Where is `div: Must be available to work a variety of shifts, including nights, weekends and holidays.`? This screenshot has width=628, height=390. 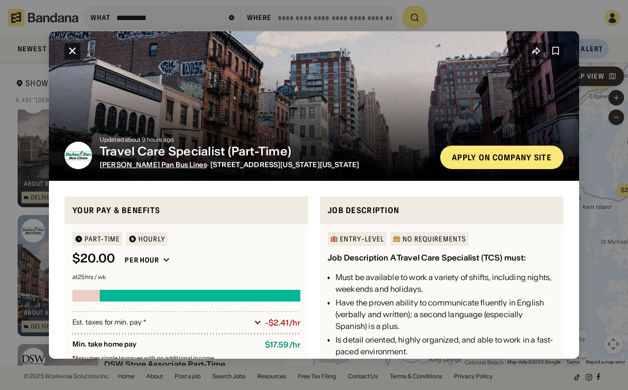 div: Must be available to work a variety of shifts, including nights, weekends and holidays. is located at coordinates (446, 283).